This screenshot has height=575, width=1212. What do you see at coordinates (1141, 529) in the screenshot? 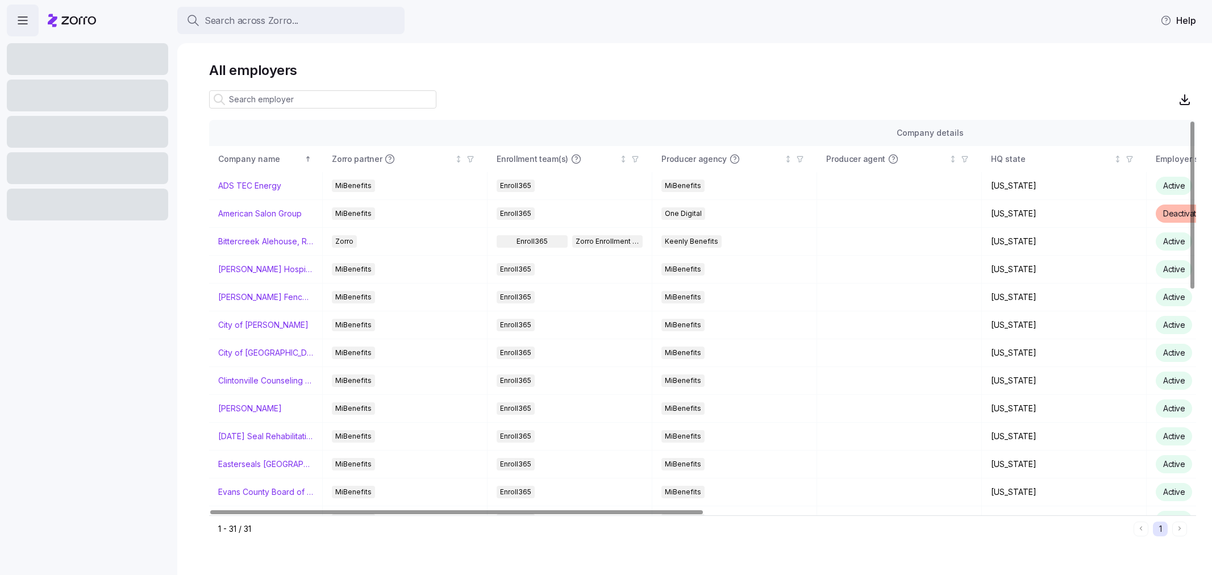
I see `button: Previous page` at bounding box center [1141, 529].